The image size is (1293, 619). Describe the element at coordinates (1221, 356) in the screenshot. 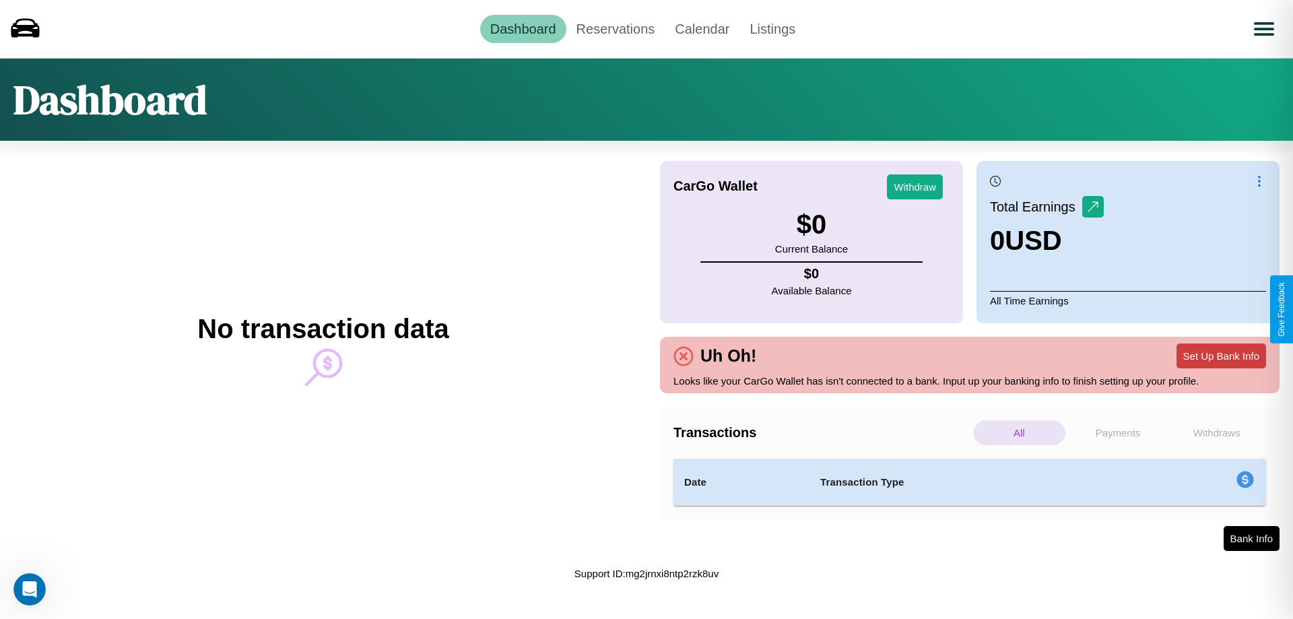

I see `button: Set Up Bank Info` at that location.